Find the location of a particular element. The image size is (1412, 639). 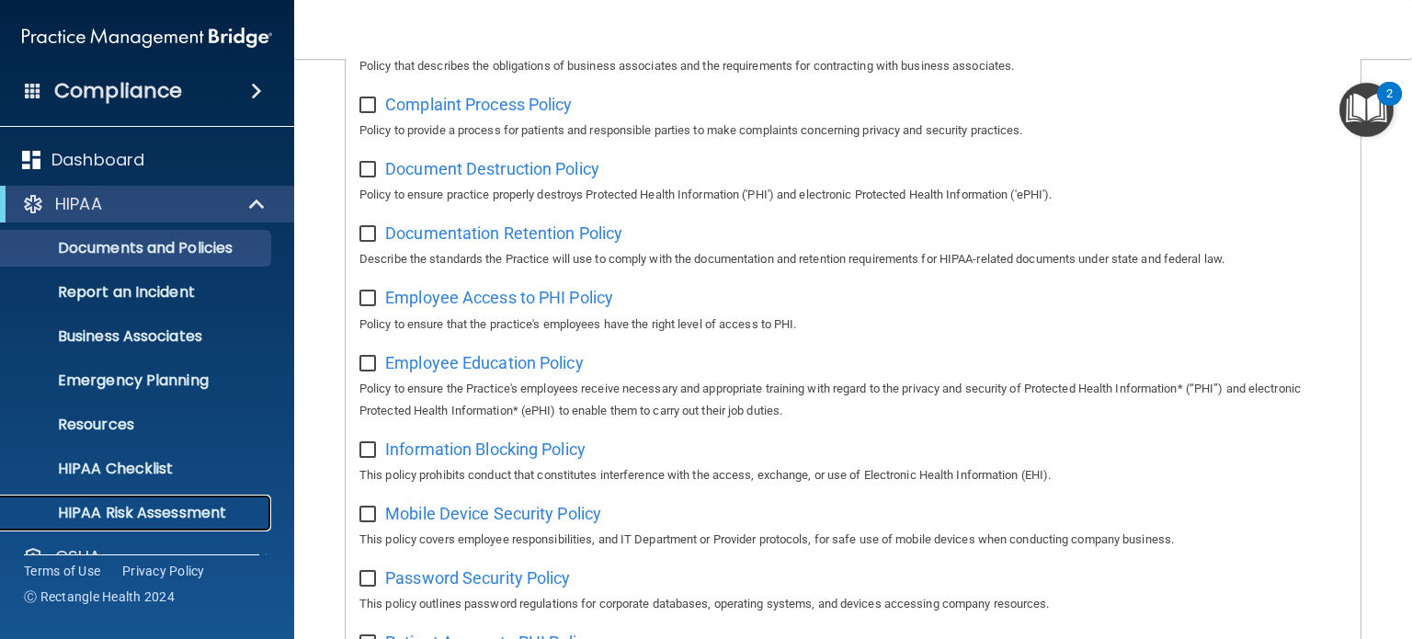

p: Documents and Policies is located at coordinates (137, 248).